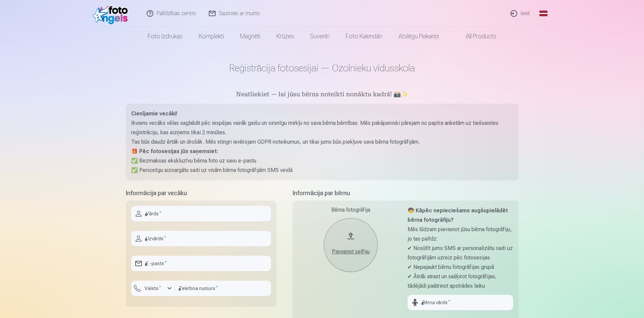 This screenshot has width=644, height=318. Describe the element at coordinates (153, 288) in the screenshot. I see `button: Valsts*` at that location.